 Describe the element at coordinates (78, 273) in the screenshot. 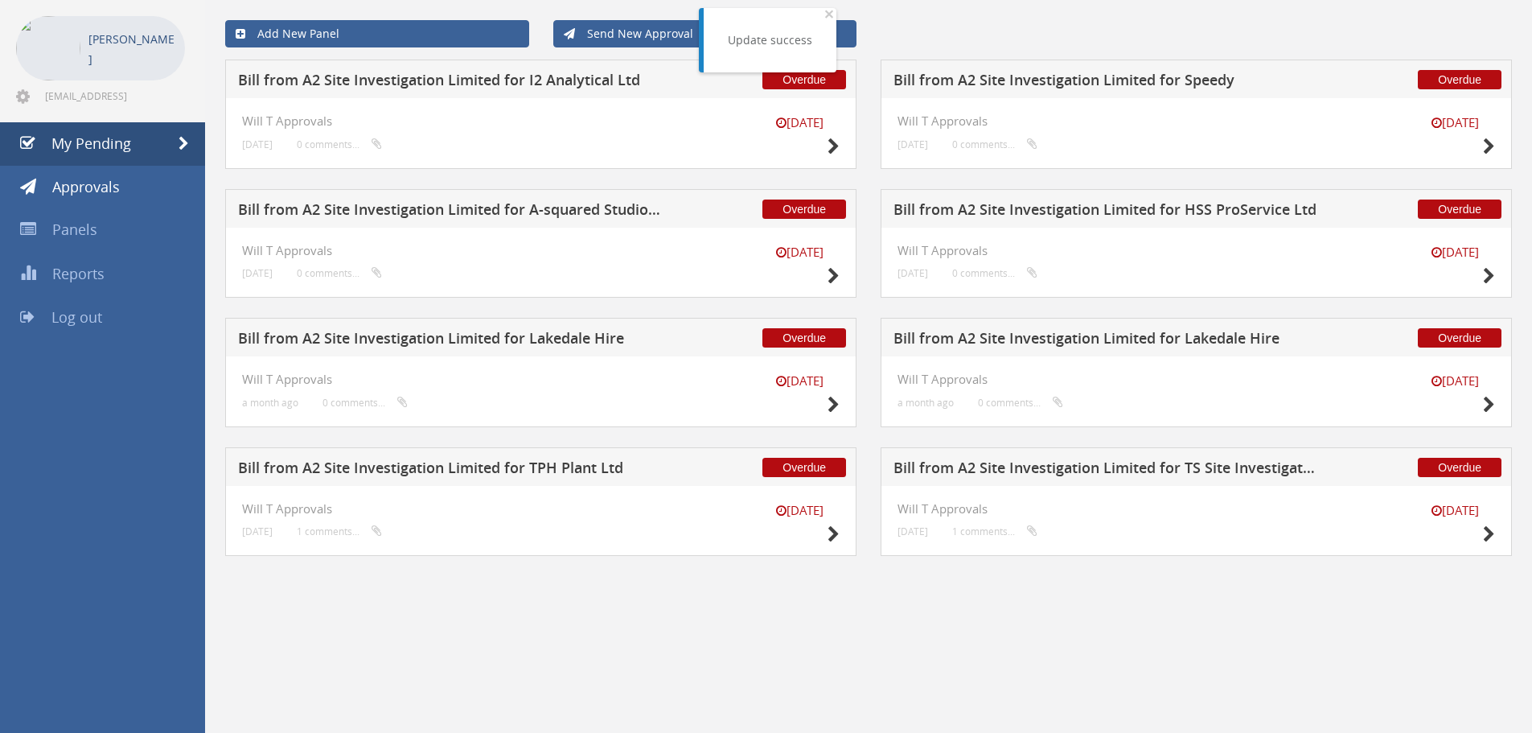

I see `span: Reports` at that location.